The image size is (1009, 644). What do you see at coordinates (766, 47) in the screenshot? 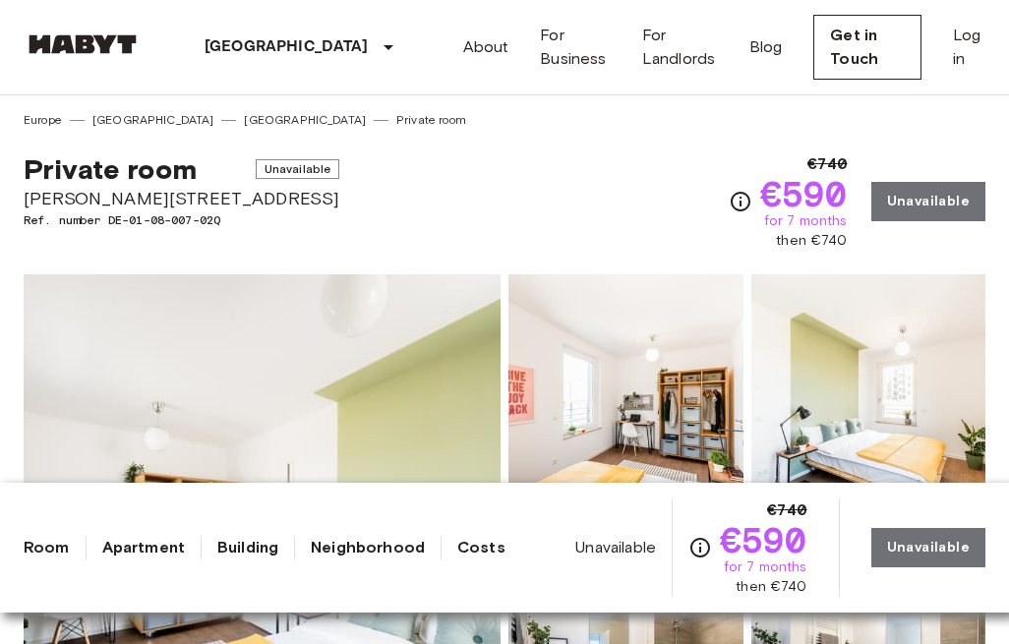
I see `a: Blog` at bounding box center [766, 47].